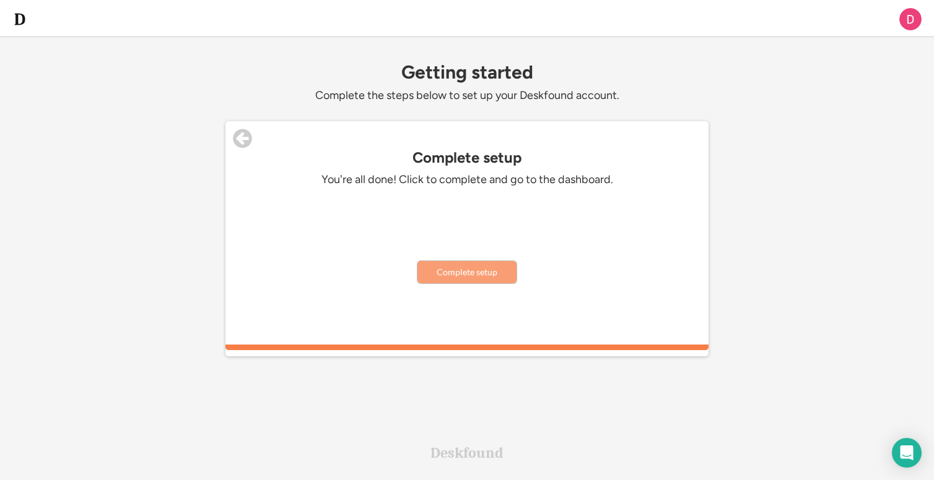 Image resolution: width=934 pixels, height=480 pixels. I want to click on div: Getting started, so click(467, 72).